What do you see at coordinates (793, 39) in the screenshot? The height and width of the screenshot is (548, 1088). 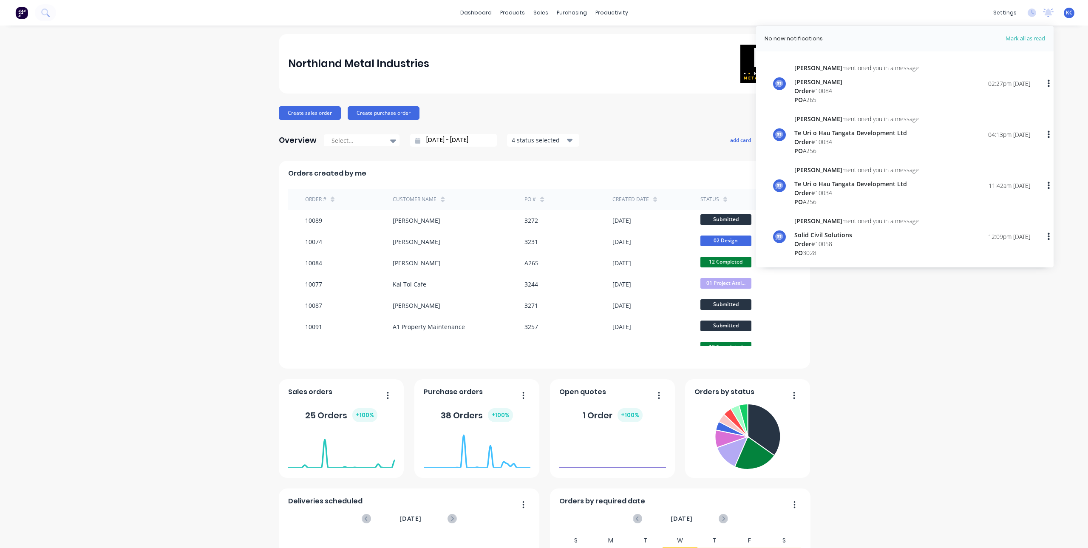 I see `div: No new notifications` at bounding box center [793, 39].